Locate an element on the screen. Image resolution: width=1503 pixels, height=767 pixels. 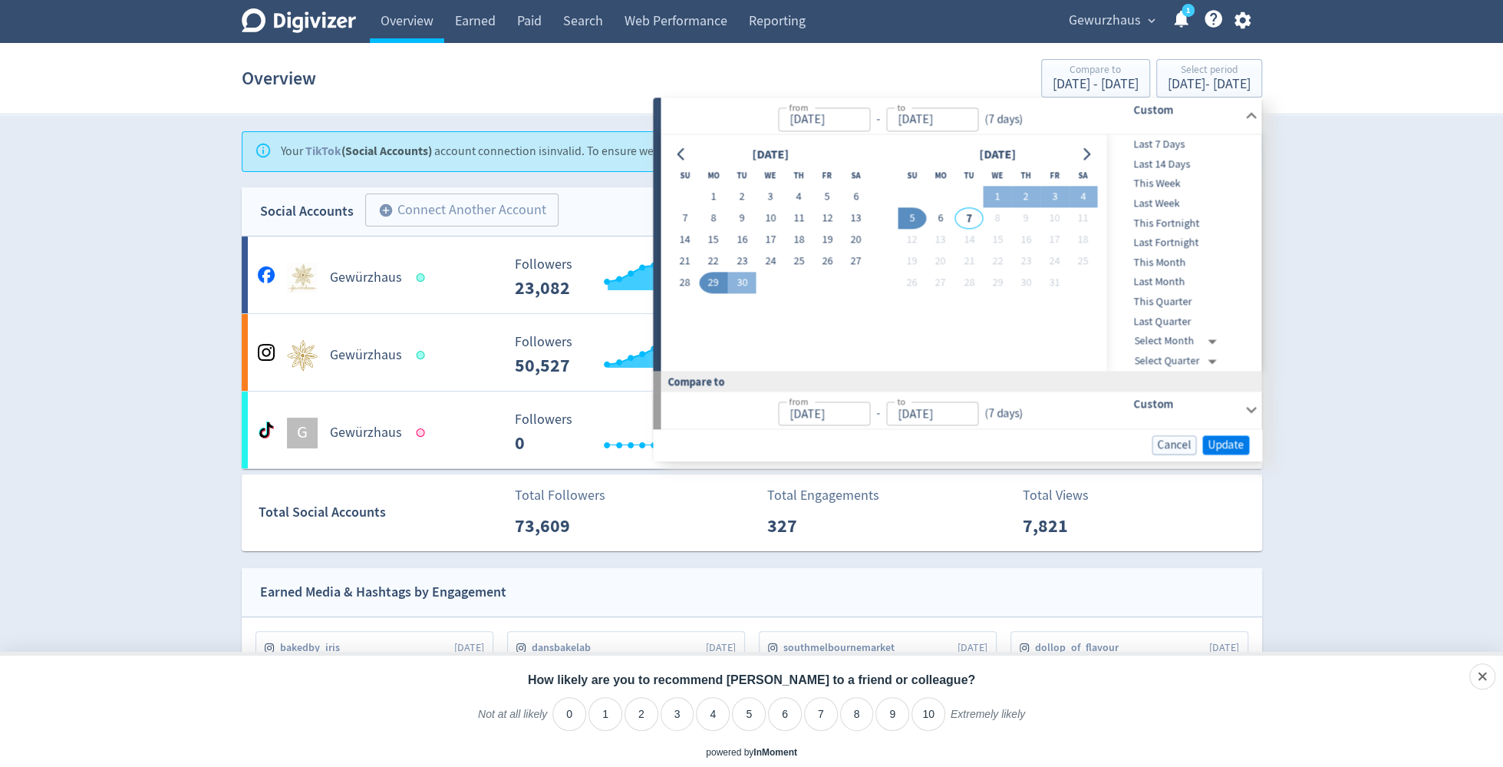
span: Last 7 Days is located at coordinates (1183, 145).